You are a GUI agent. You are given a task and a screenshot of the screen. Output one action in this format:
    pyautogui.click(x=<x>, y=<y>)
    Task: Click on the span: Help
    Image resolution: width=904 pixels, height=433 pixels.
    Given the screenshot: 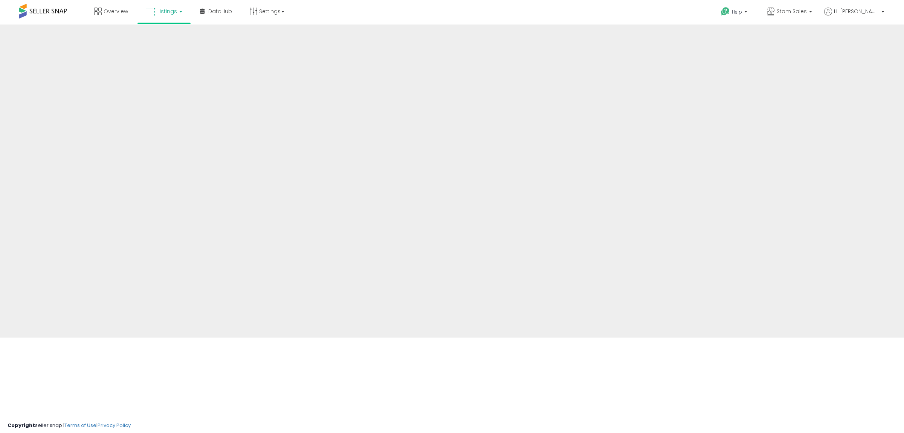 What is the action you would take?
    pyautogui.click(x=737, y=12)
    